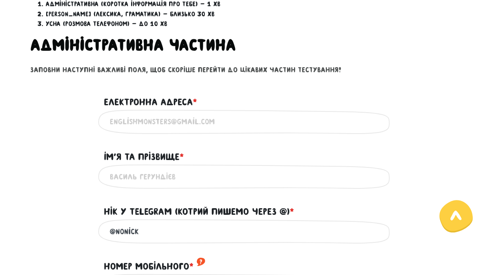 Image resolution: width=491 pixels, height=275 pixels. Describe the element at coordinates (246, 176) in the screenshot. I see `input: Василь Герундієв` at that location.